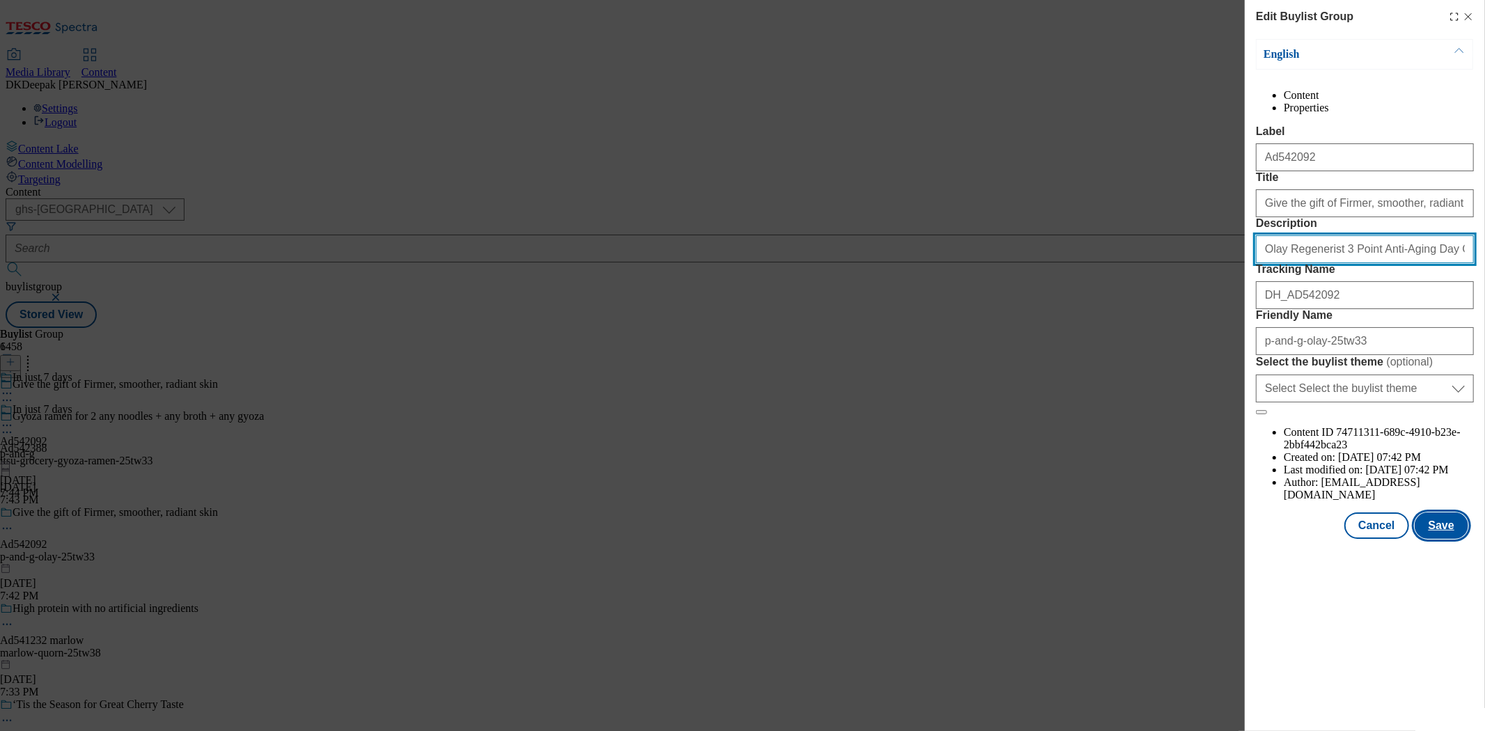 The image size is (1485, 731). What do you see at coordinates (1442, 526) in the screenshot?
I see `button: Save` at bounding box center [1442, 526].